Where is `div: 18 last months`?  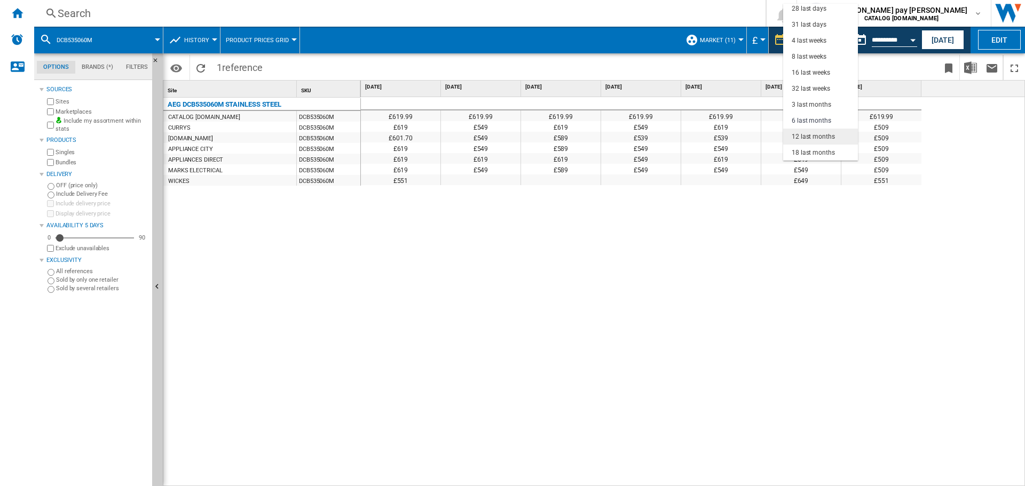
div: 18 last months is located at coordinates (813, 153).